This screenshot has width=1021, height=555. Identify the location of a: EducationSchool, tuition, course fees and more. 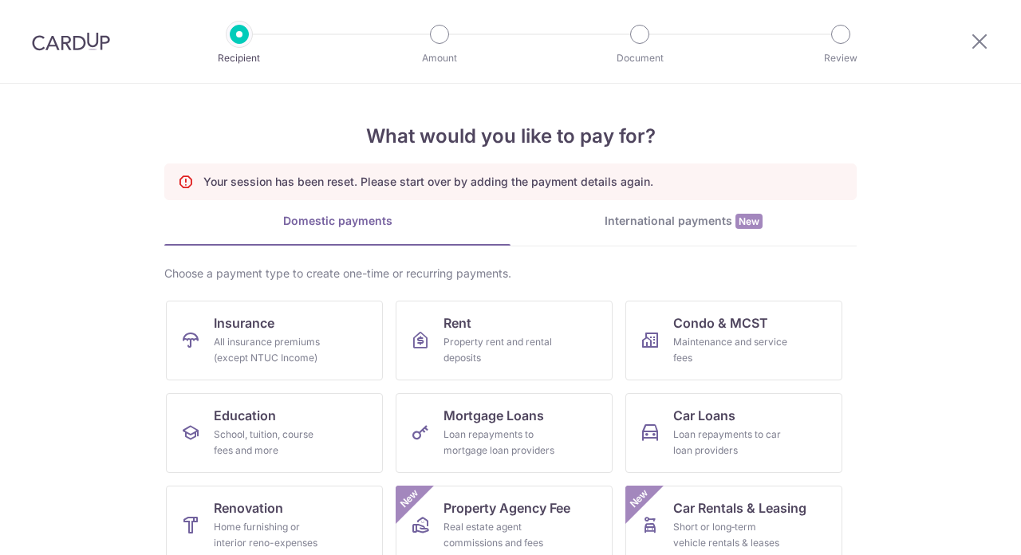
(274, 433).